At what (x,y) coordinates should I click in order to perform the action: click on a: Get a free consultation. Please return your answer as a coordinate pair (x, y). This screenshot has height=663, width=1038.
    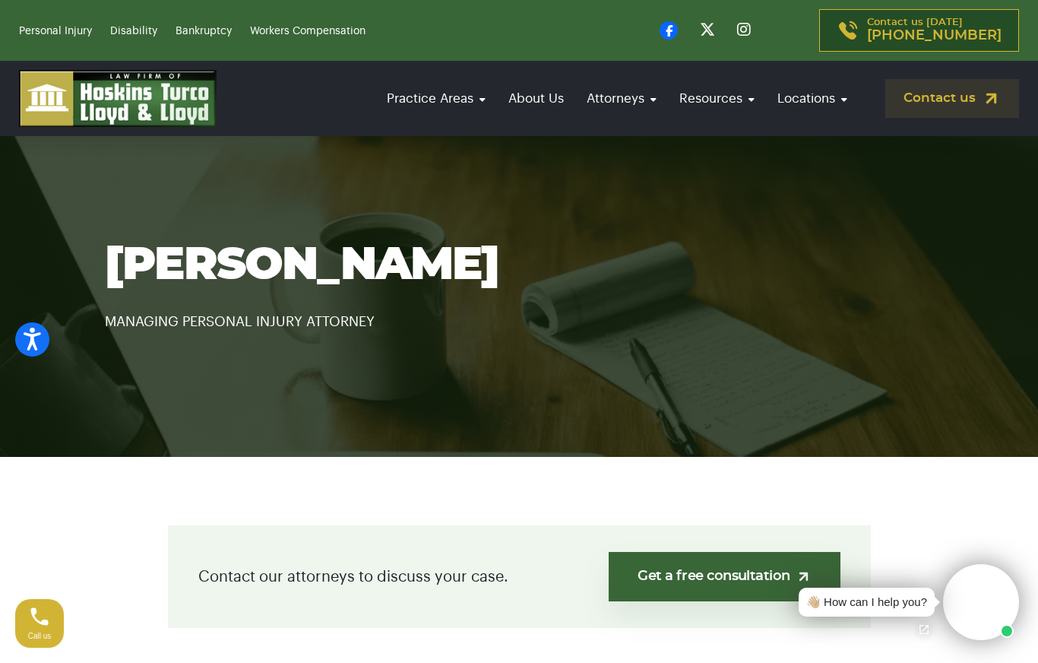
    Looking at the image, I should click on (724, 576).